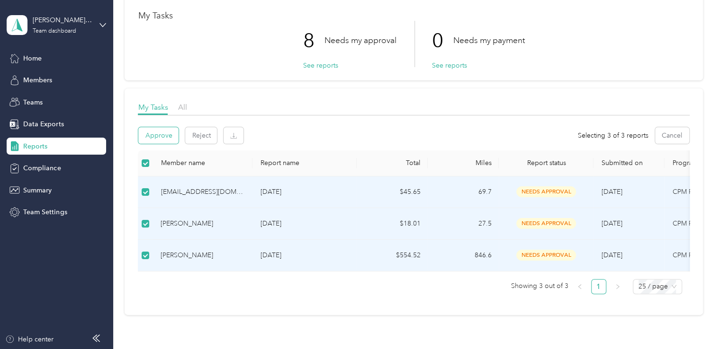 This screenshot has height=349, width=719. What do you see at coordinates (413, 16) in the screenshot?
I see `h1: My Tasks` at bounding box center [413, 16].